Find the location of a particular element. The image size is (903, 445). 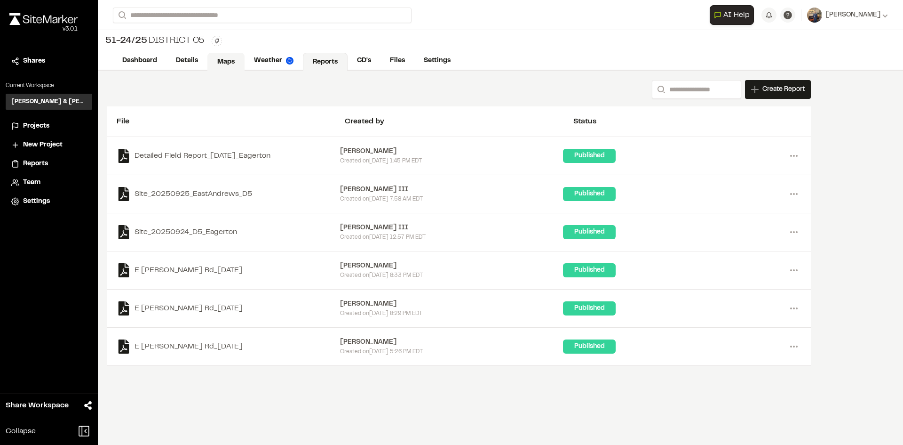

a: Maps is located at coordinates (226, 62).